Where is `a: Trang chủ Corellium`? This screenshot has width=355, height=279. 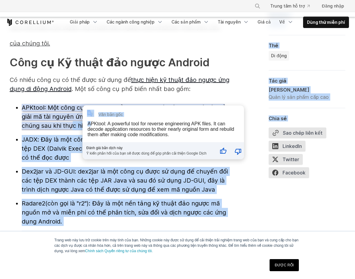
a: Trang chủ Corellium is located at coordinates (30, 22).